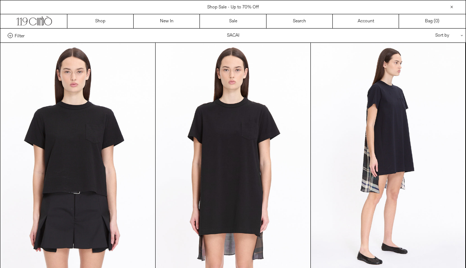  Describe the element at coordinates (366, 21) in the screenshot. I see `a: Account` at that location.